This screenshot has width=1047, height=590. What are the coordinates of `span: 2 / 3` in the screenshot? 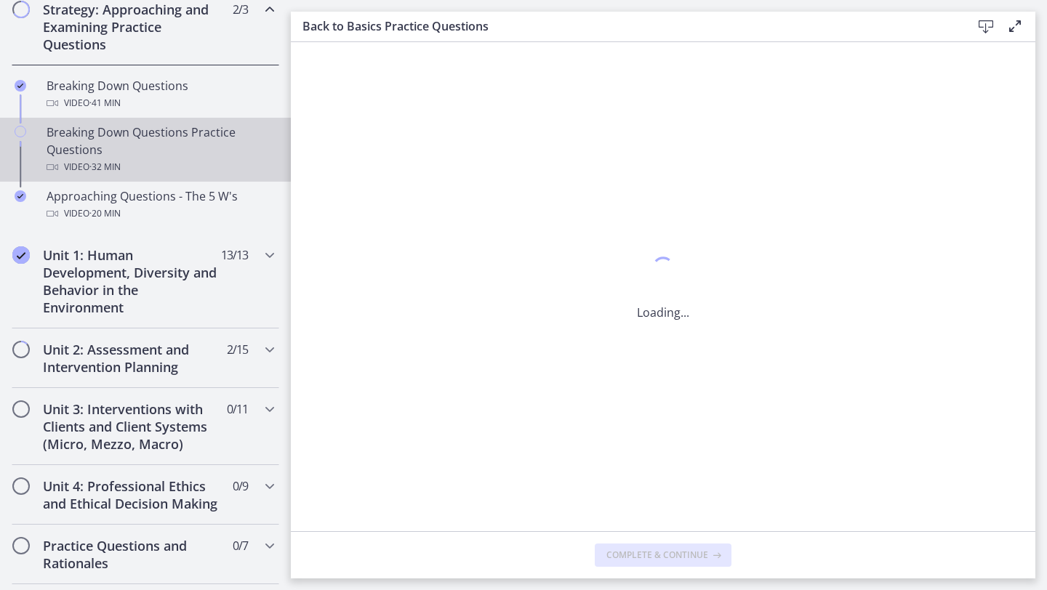 It's located at (240, 9).